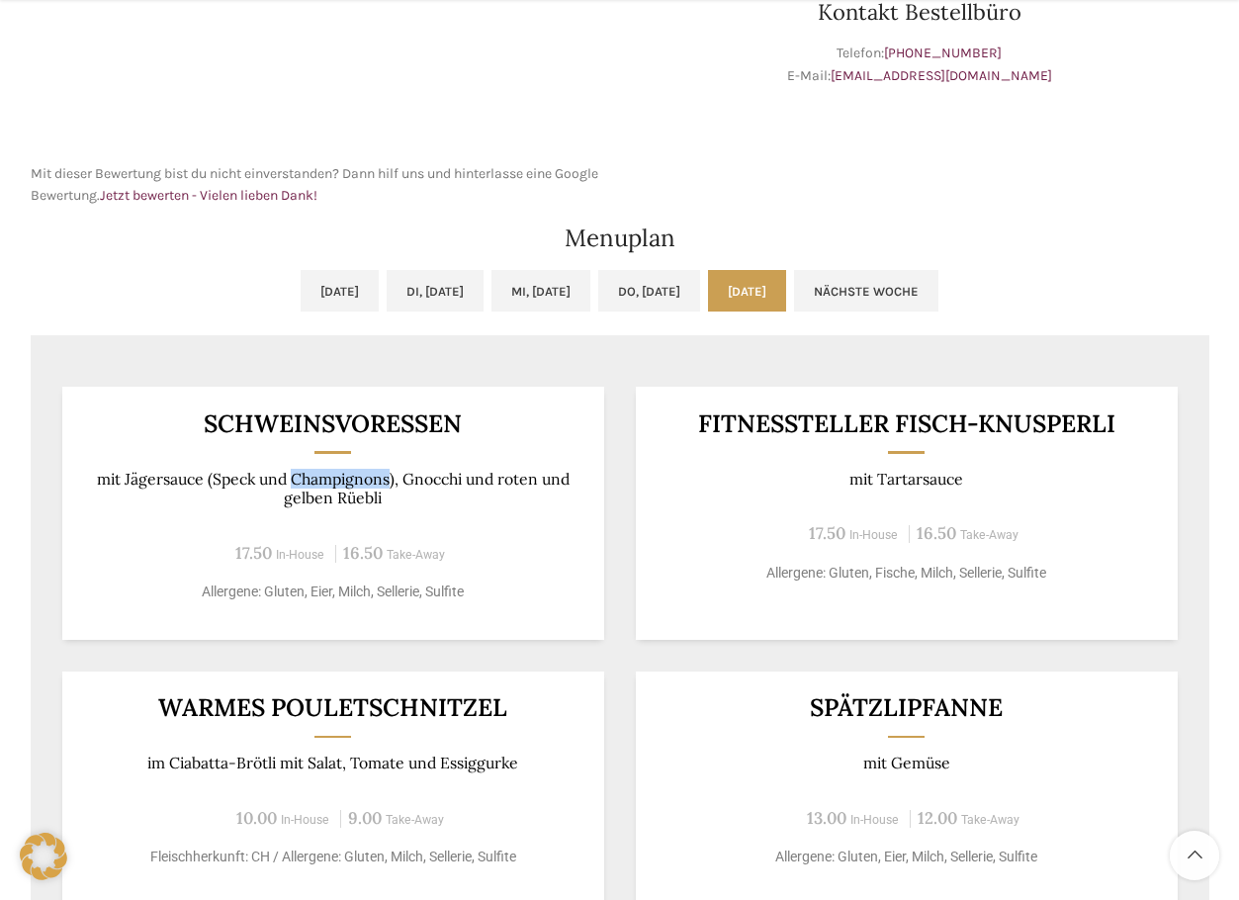 The height and width of the screenshot is (900, 1239). What do you see at coordinates (937, 818) in the screenshot?
I see `span: 12.00` at bounding box center [937, 818].